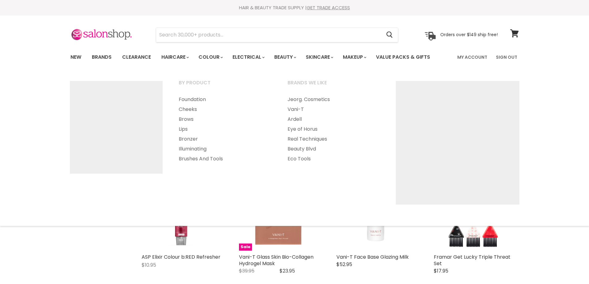  I want to click on a: Brows, so click(225, 119).